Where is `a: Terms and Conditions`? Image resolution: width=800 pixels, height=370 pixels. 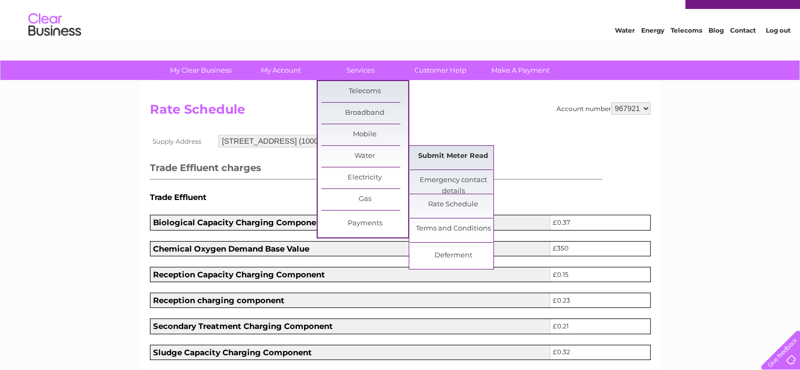 a: Terms and Conditions is located at coordinates (453, 229).